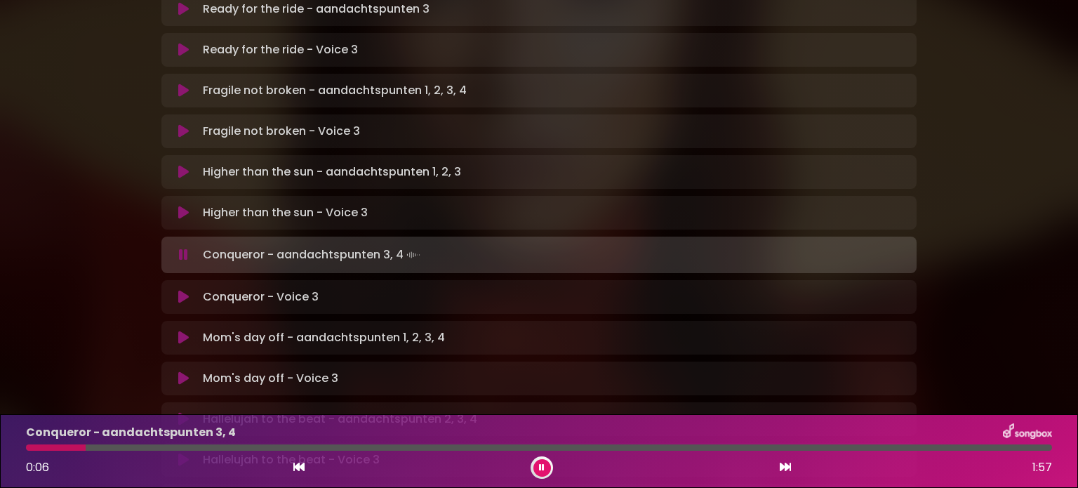 The width and height of the screenshot is (1078, 488). Describe the element at coordinates (1028, 432) in the screenshot. I see `img: songbox-logo-white.png` at that location.